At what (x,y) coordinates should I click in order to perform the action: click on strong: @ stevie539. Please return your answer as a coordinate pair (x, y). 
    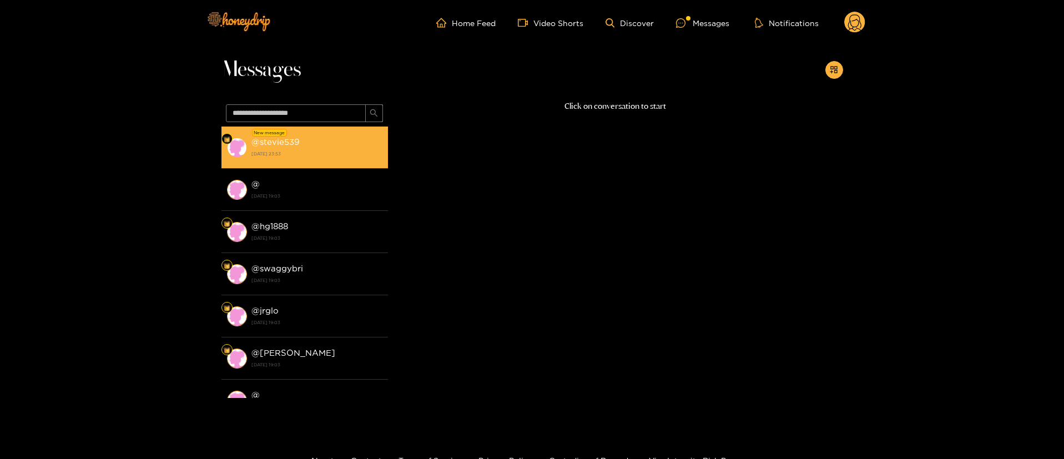
    Looking at the image, I should click on (275, 142).